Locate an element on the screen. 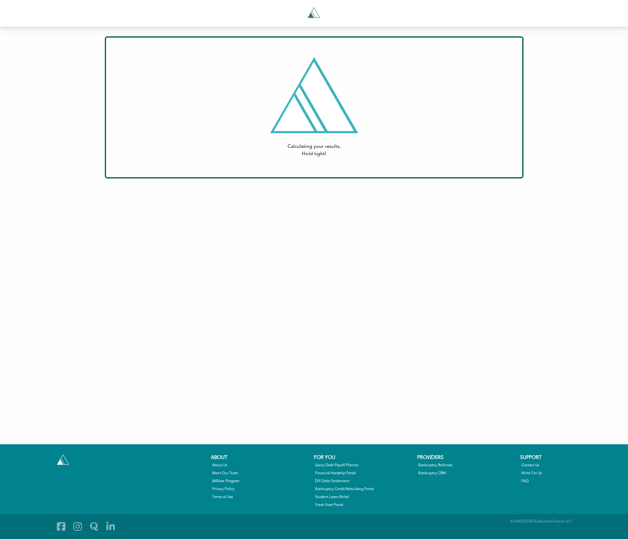 This screenshot has height=539, width=628. a: Bankruptcy Credit Rebuilding Portal is located at coordinates (364, 489).